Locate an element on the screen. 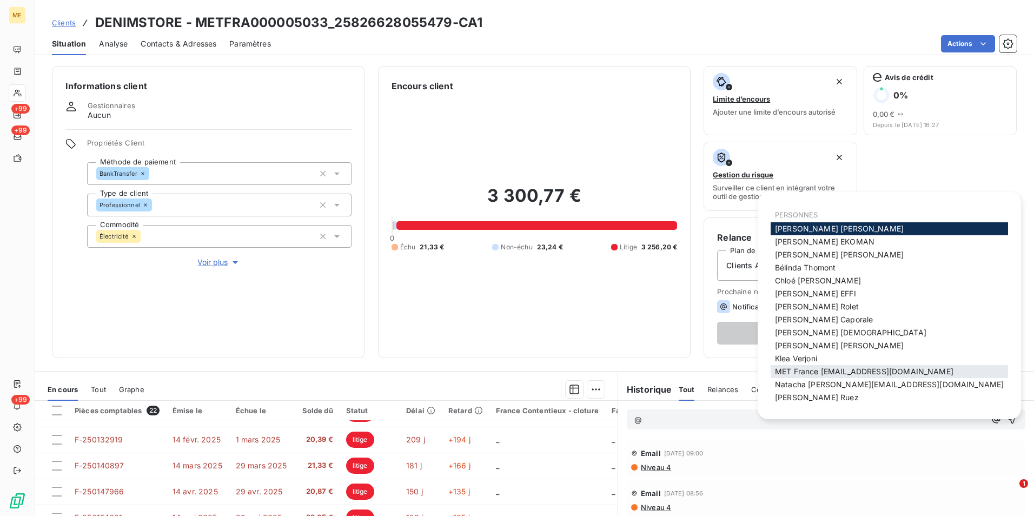  h6: Informations client is located at coordinates (208, 86).